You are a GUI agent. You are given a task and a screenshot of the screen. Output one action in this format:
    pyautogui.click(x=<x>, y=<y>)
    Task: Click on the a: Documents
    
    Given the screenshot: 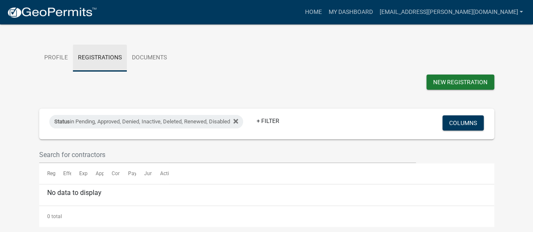 What is the action you would take?
    pyautogui.click(x=149, y=58)
    